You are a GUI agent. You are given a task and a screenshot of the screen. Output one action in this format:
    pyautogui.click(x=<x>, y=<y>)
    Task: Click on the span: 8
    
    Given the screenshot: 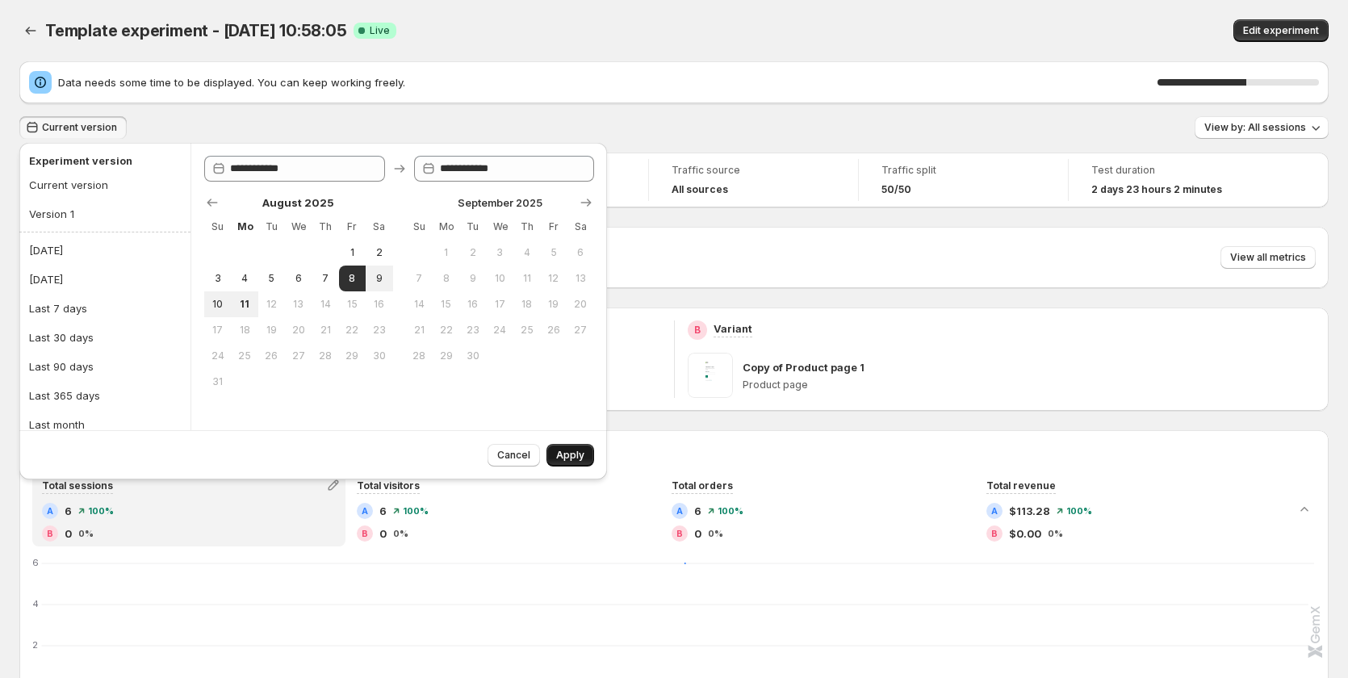 What is the action you would take?
    pyautogui.click(x=352, y=278)
    